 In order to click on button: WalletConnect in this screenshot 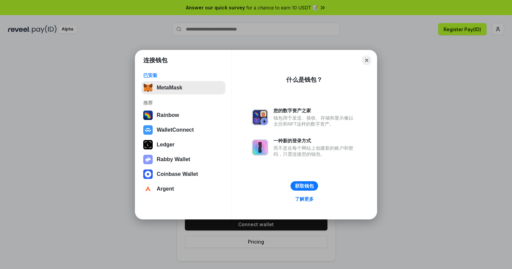, I will do `click(183, 130)`.